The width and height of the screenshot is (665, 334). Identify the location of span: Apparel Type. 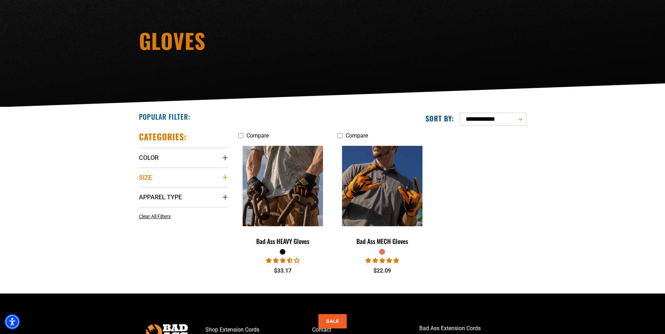
(160, 197).